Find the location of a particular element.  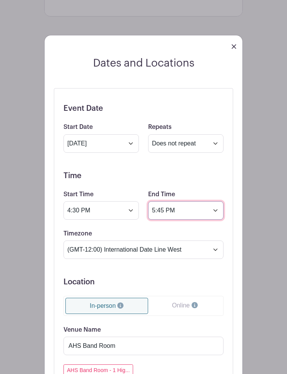

label: Start Time is located at coordinates (78, 194).